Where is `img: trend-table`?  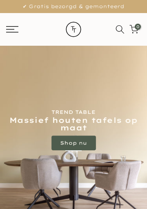
img: trend-table is located at coordinates (73, 29).